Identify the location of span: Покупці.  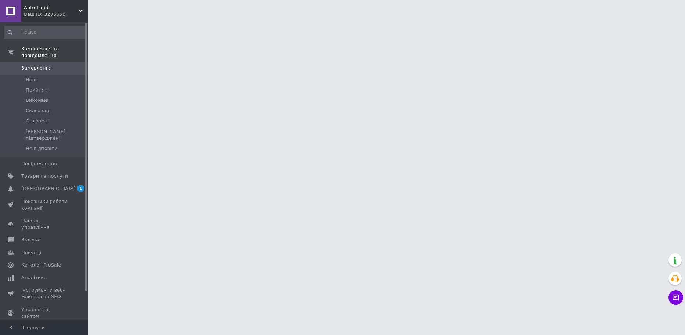
(31, 252).